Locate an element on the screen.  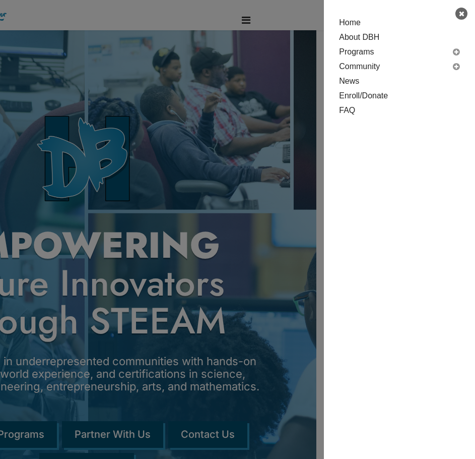
a: Home is located at coordinates (400, 22).